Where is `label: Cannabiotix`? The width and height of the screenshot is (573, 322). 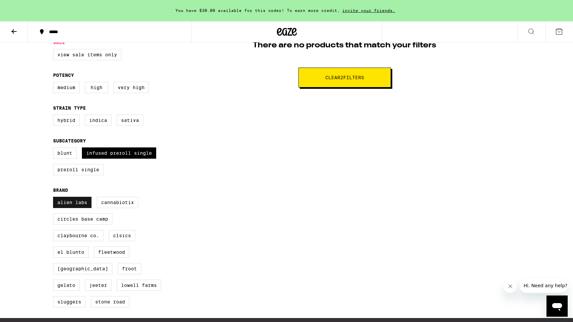 label: Cannabiotix is located at coordinates (117, 203).